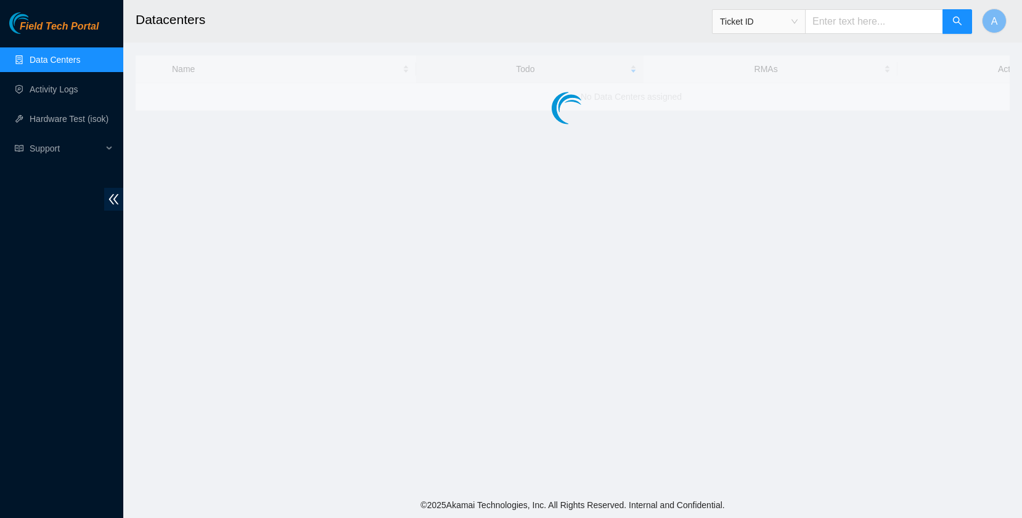  I want to click on span: double-left, so click(113, 199).